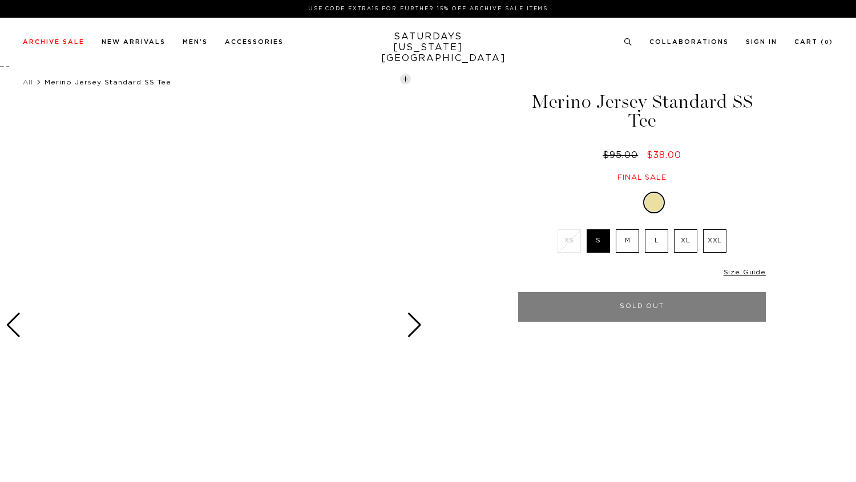 The image size is (856, 482). What do you see at coordinates (428, 9) in the screenshot?
I see `p: Use Code EXTRA15 for Further 15% Off Archive Sale Items` at bounding box center [428, 9].